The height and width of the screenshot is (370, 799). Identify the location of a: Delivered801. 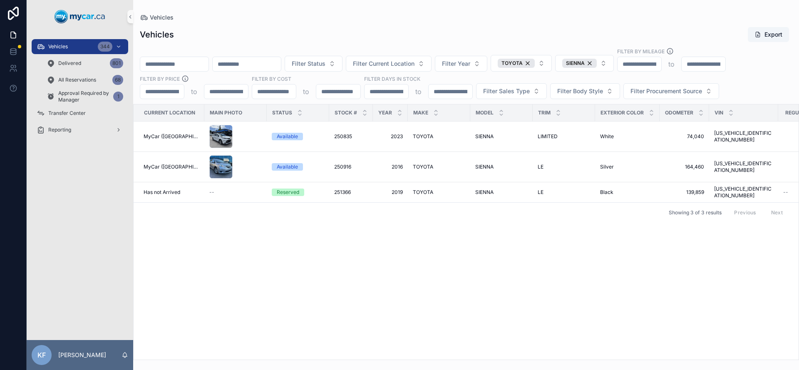
(85, 63).